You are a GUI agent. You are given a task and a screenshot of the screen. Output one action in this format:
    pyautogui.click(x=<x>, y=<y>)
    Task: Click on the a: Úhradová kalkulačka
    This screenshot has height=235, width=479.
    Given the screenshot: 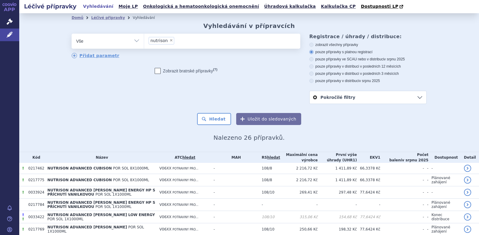 What is the action you would take?
    pyautogui.click(x=290, y=6)
    